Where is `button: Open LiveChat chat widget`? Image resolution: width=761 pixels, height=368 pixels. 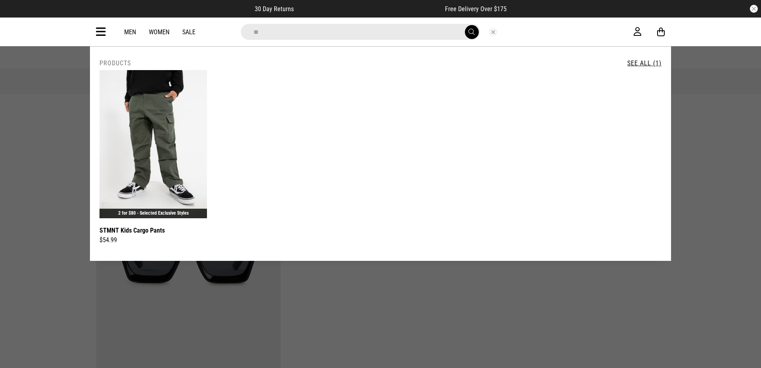
button: Open LiveChat chat widget is located at coordinates (18, 15).